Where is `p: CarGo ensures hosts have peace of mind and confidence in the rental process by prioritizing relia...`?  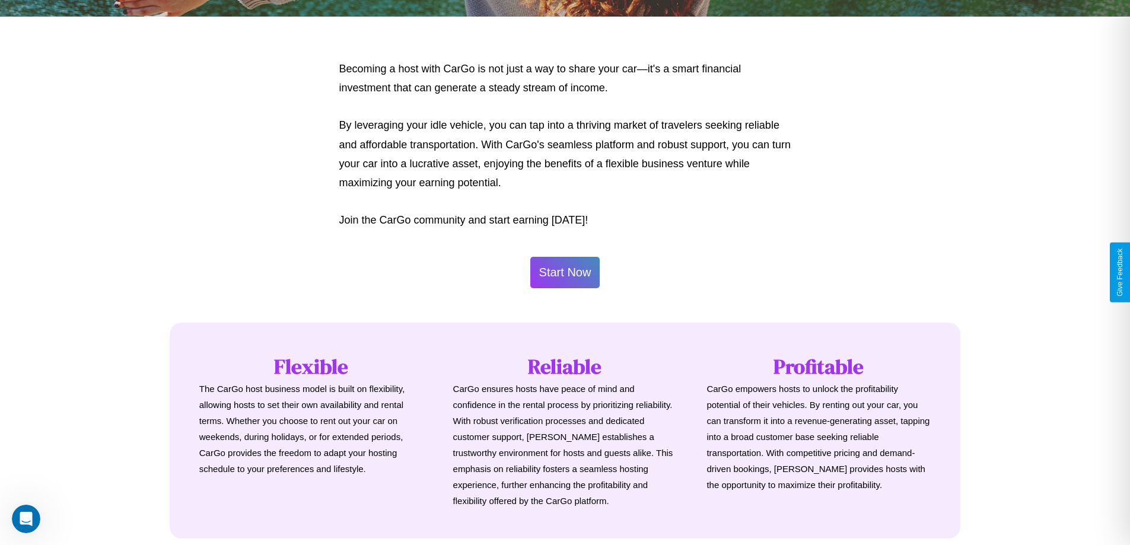
p: CarGo ensures hosts have peace of mind and confidence in the rental process by prioritizing relia... is located at coordinates (565, 445).